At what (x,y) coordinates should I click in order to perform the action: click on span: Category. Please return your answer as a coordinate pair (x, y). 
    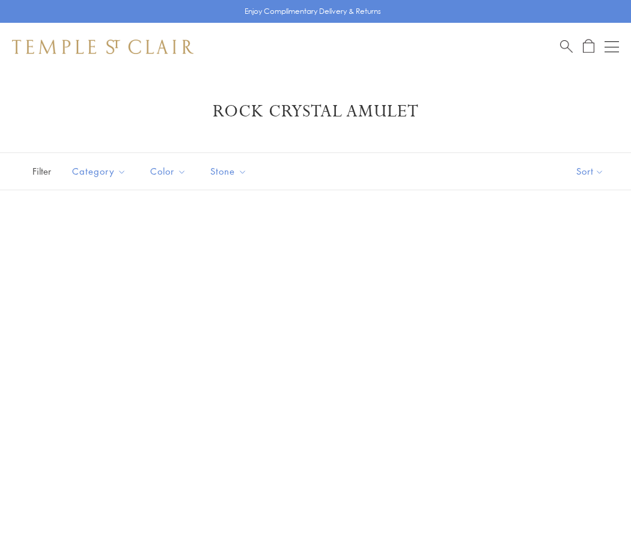
    Looking at the image, I should click on (100, 171).